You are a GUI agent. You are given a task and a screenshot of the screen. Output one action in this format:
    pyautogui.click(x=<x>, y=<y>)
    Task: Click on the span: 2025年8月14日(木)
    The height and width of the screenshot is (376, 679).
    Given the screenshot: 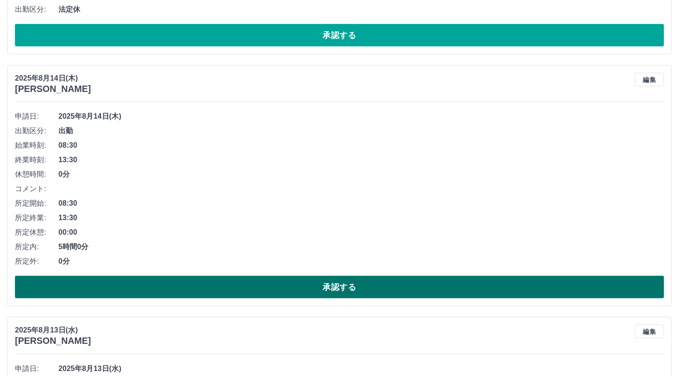 What is the action you would take?
    pyautogui.click(x=361, y=116)
    